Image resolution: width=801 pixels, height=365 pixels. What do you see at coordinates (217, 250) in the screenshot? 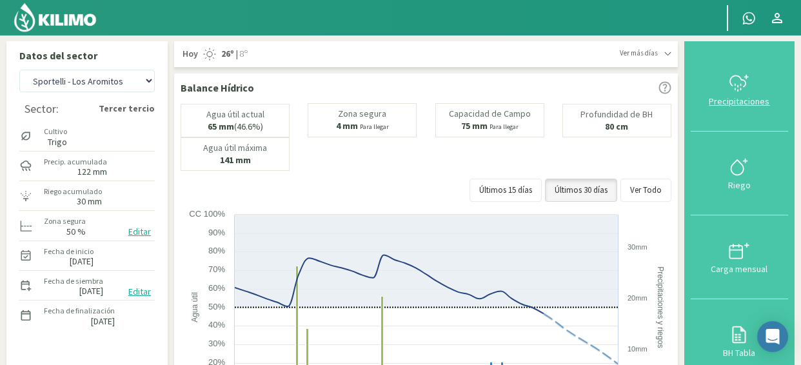
I see `text: 80%` at bounding box center [217, 250].